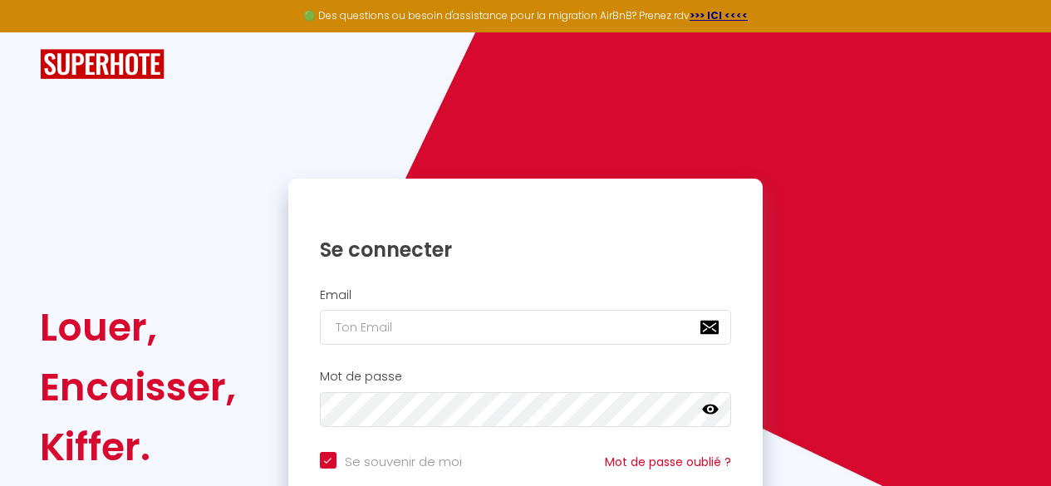 Image resolution: width=1051 pixels, height=486 pixels. I want to click on h2: Mot de passe, so click(526, 376).